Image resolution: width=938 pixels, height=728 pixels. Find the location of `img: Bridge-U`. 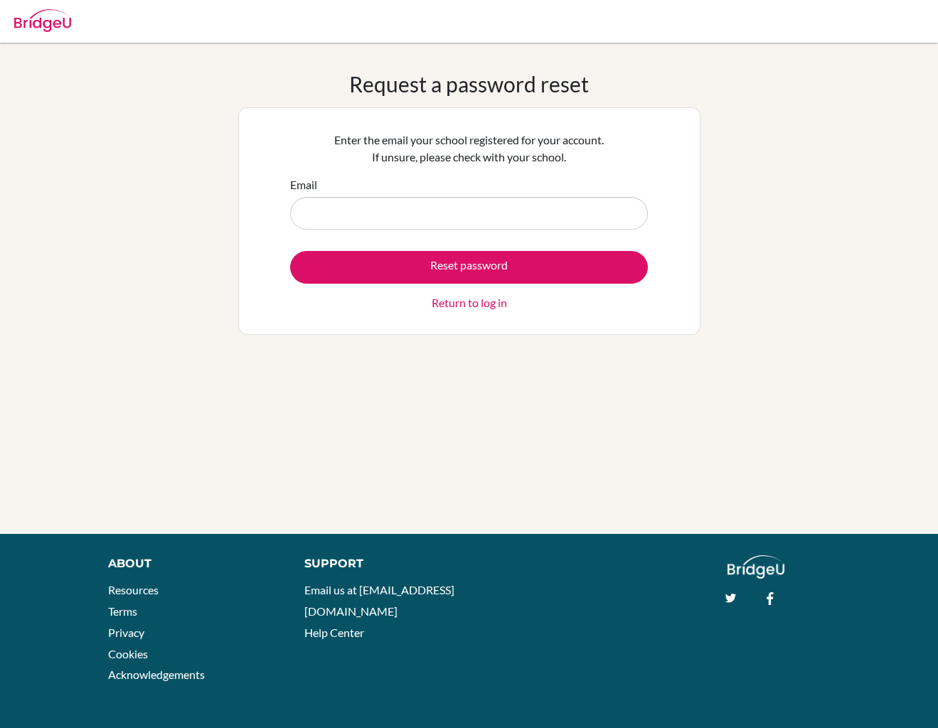

img: Bridge-U is located at coordinates (43, 21).